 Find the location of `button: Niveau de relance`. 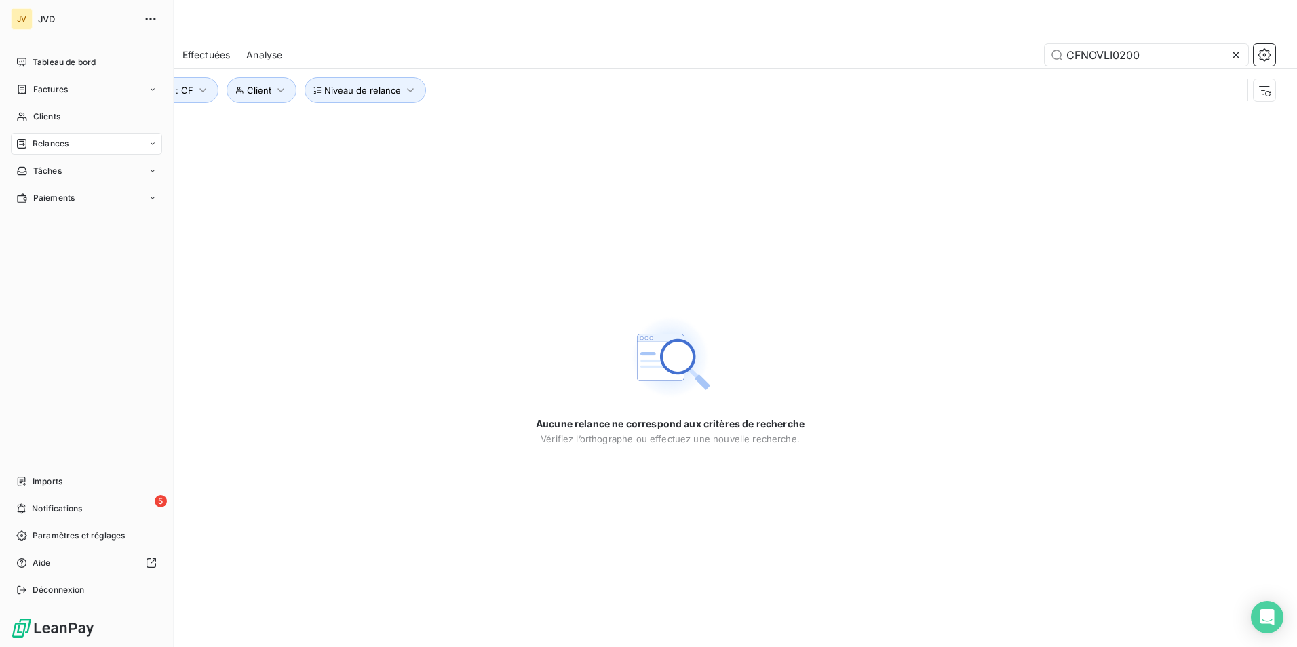

button: Niveau de relance is located at coordinates (365, 90).